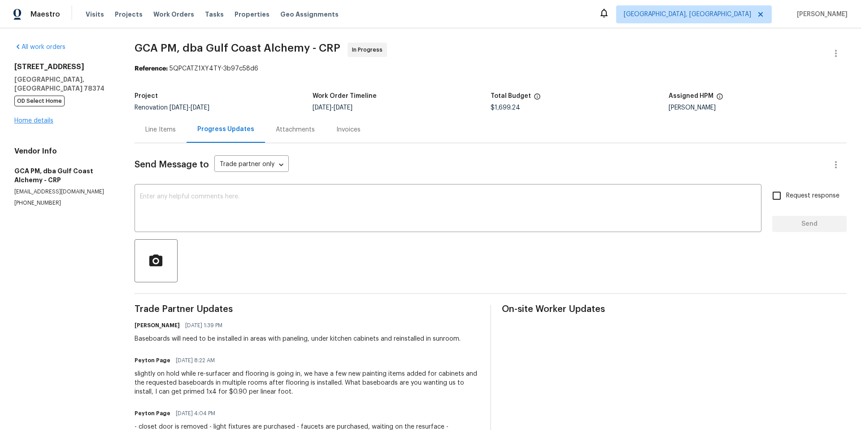  Describe the element at coordinates (95, 14) in the screenshot. I see `span: Visits` at that location.